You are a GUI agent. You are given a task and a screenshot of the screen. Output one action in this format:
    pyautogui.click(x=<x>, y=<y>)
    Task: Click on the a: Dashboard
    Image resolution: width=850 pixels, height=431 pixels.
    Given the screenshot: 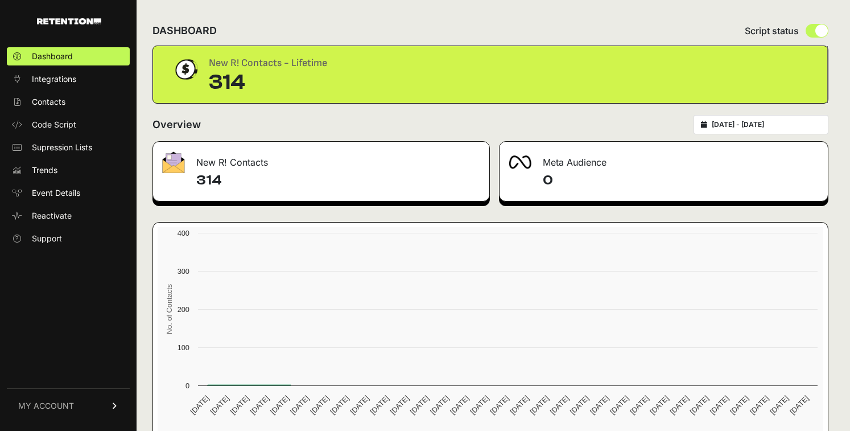 What is the action you would take?
    pyautogui.click(x=68, y=56)
    